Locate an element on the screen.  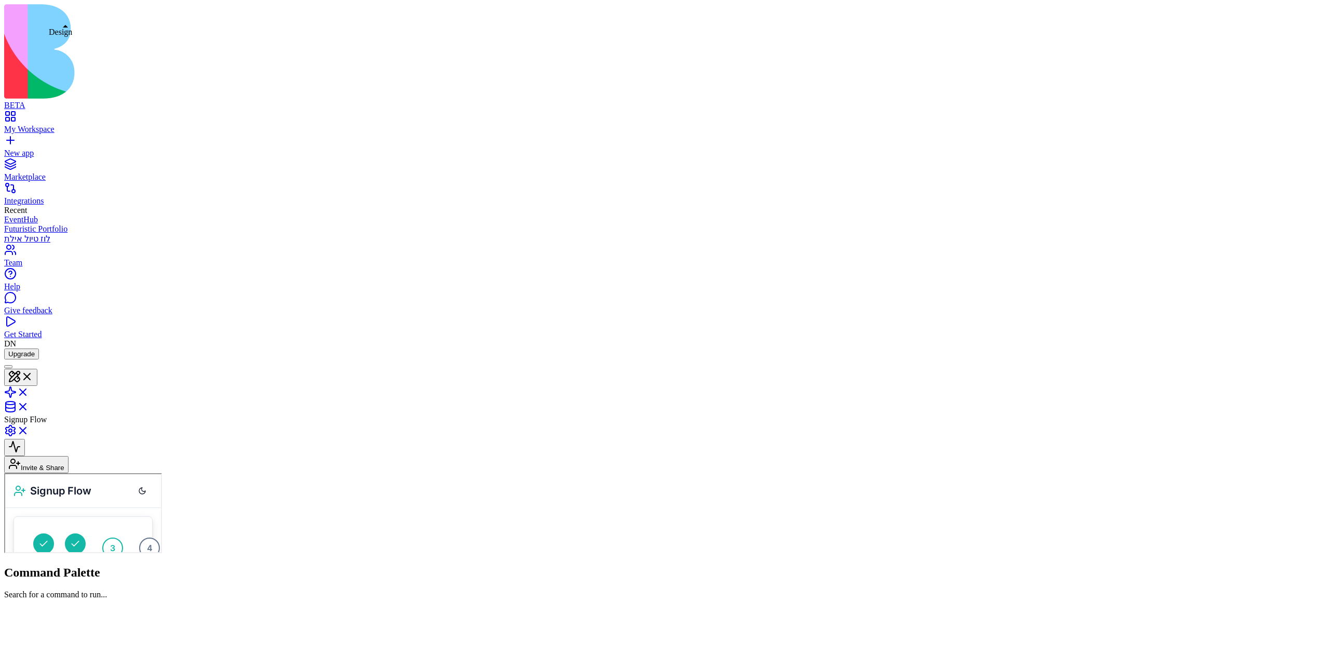
a: New app is located at coordinates (664, 148).